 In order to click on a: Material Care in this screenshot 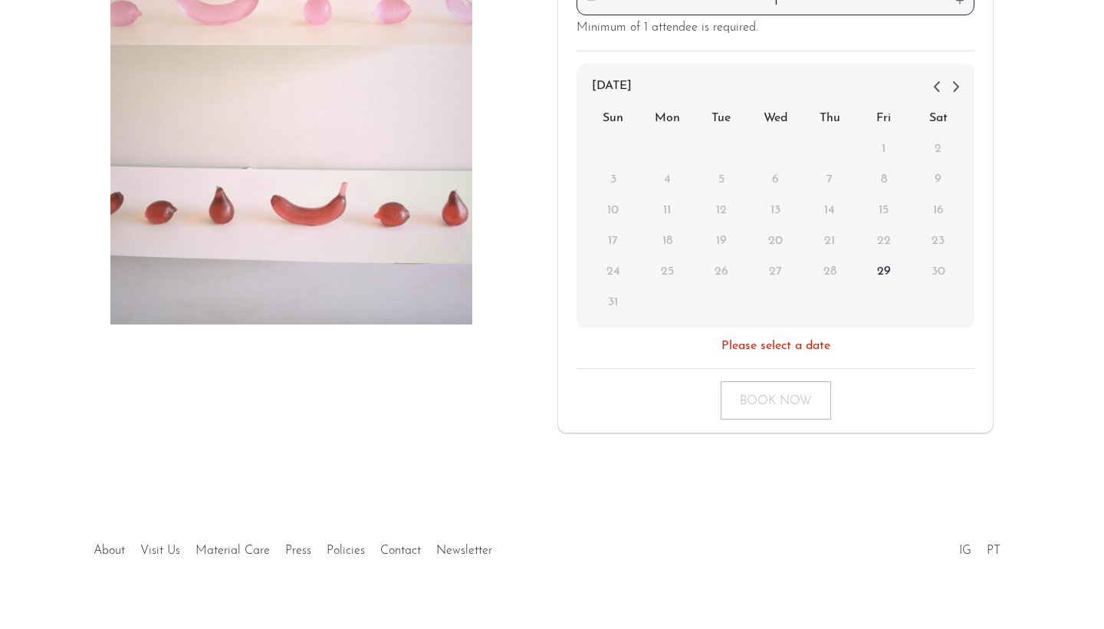, I will do `click(232, 551)`.